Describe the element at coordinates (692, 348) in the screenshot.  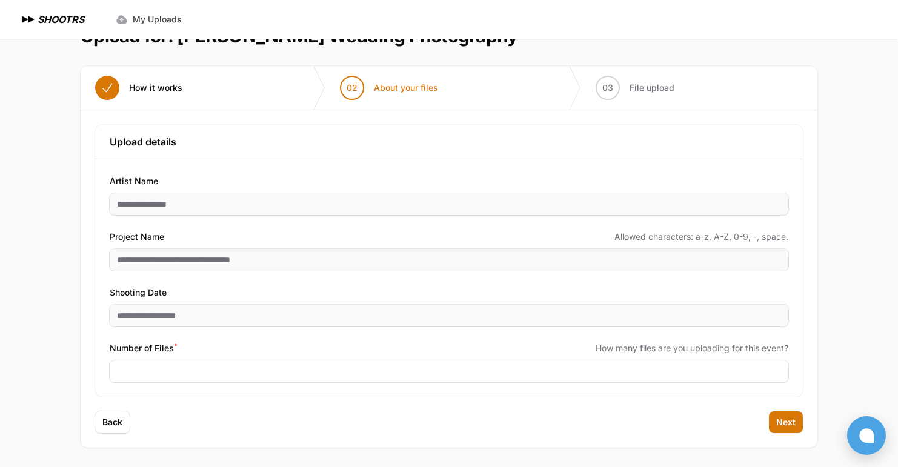
I see `span: How many files are you uploading for this event?` at that location.